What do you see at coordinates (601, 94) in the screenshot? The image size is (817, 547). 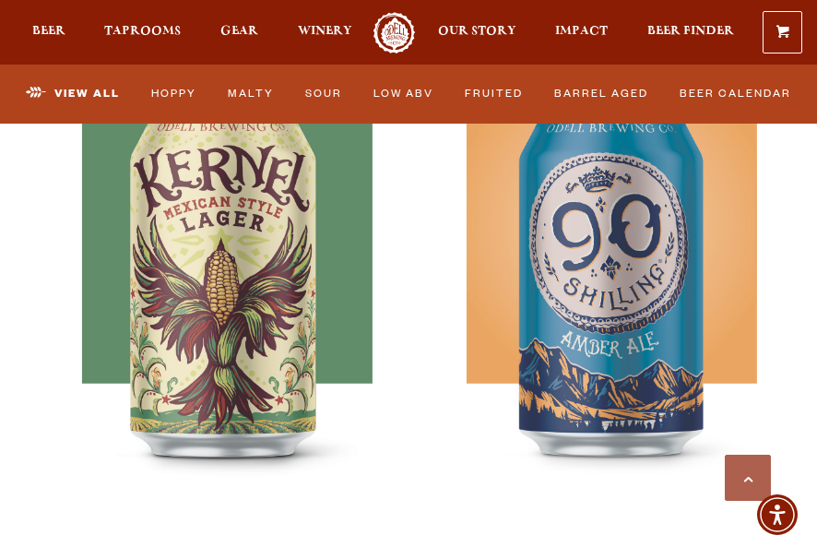 I see `a: Barrel Aged` at bounding box center [601, 94].